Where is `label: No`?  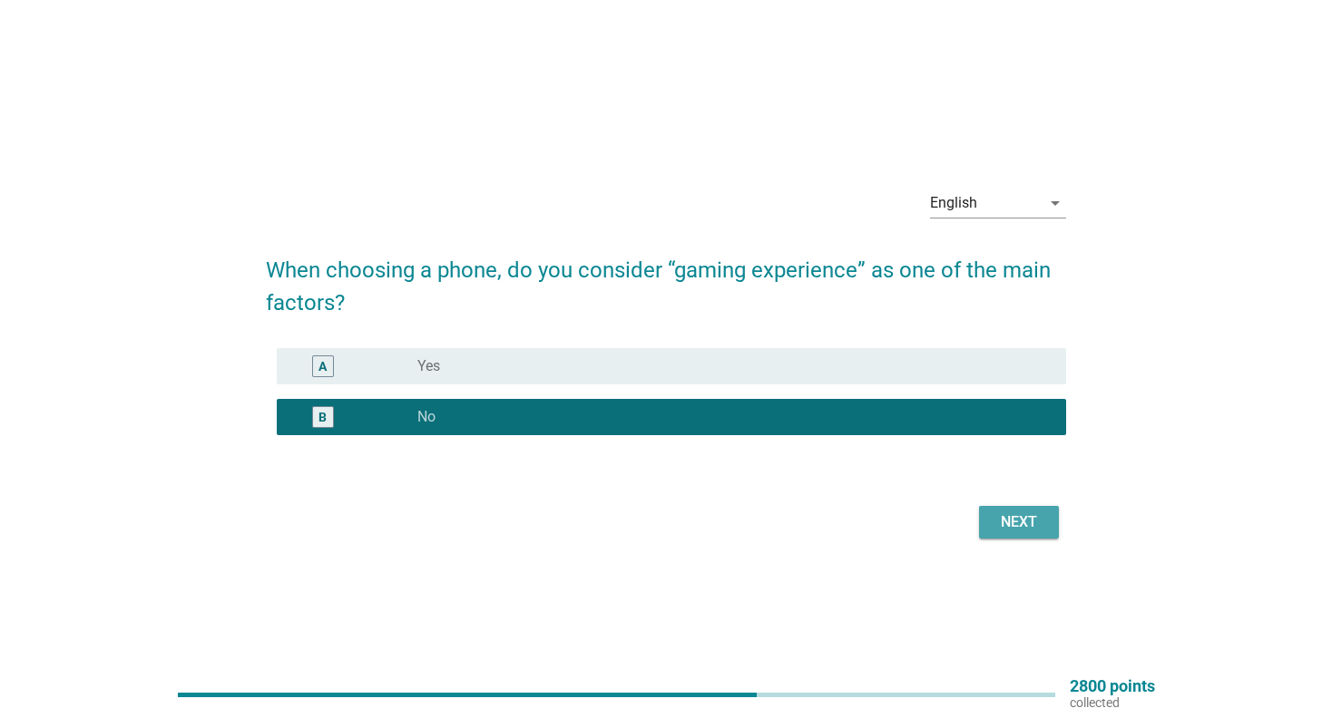
label: No is located at coordinates (426, 417).